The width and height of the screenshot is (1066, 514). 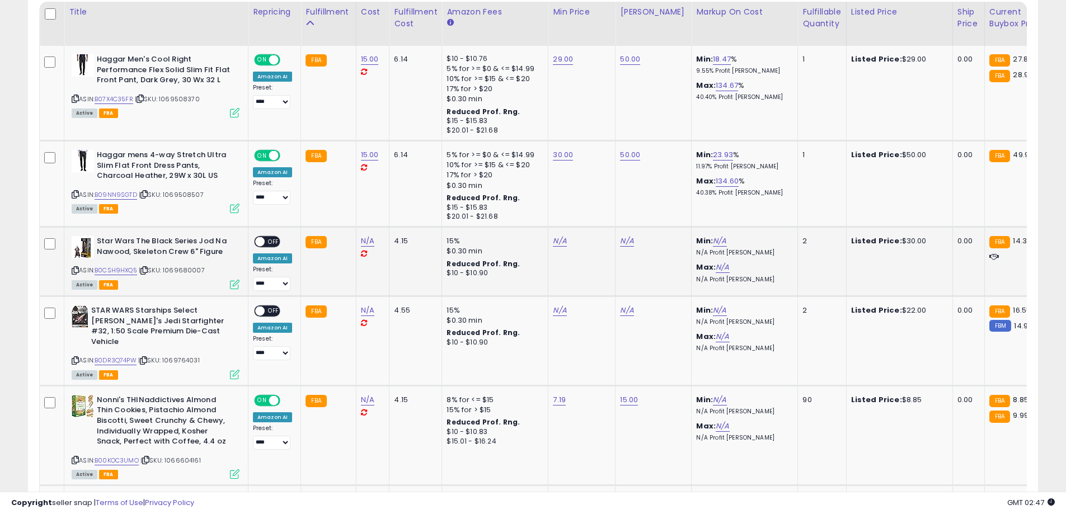 What do you see at coordinates (723, 155) in the screenshot?
I see `a: 23.93` at bounding box center [723, 155].